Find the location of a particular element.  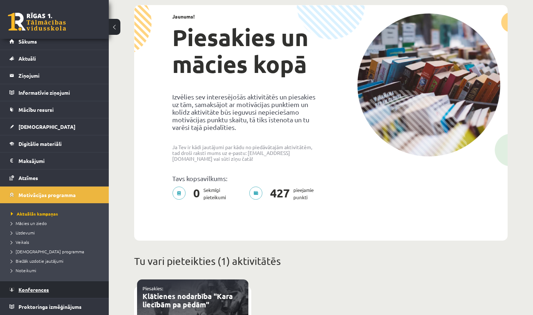

p: pieejamie punkti is located at coordinates (284, 194).